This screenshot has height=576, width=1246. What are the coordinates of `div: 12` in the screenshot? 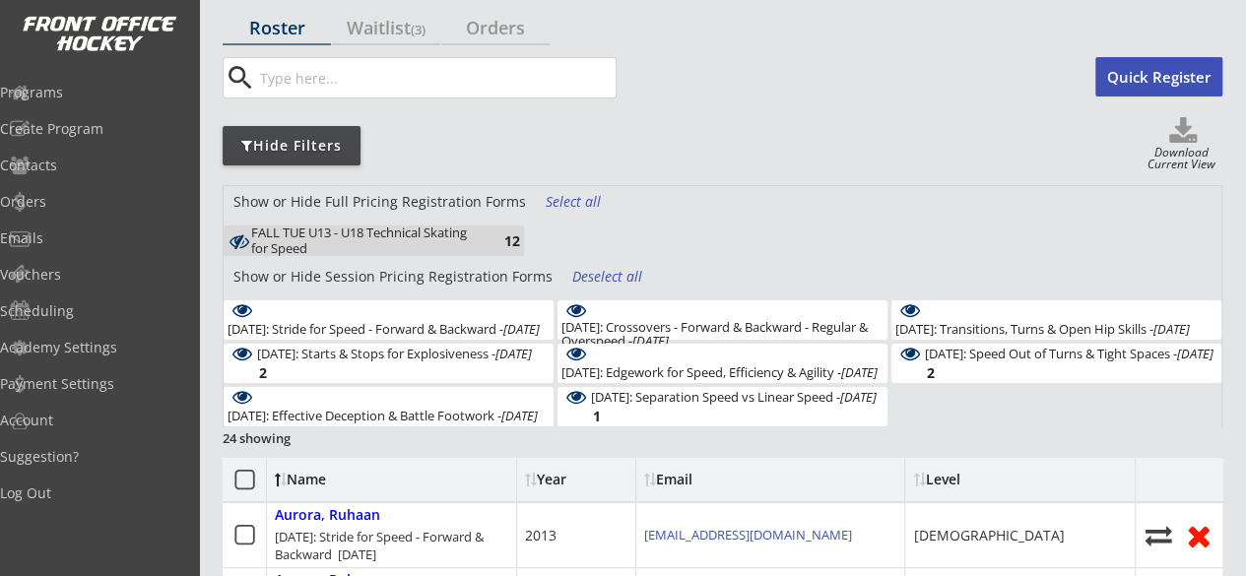 It's located at (500, 240).